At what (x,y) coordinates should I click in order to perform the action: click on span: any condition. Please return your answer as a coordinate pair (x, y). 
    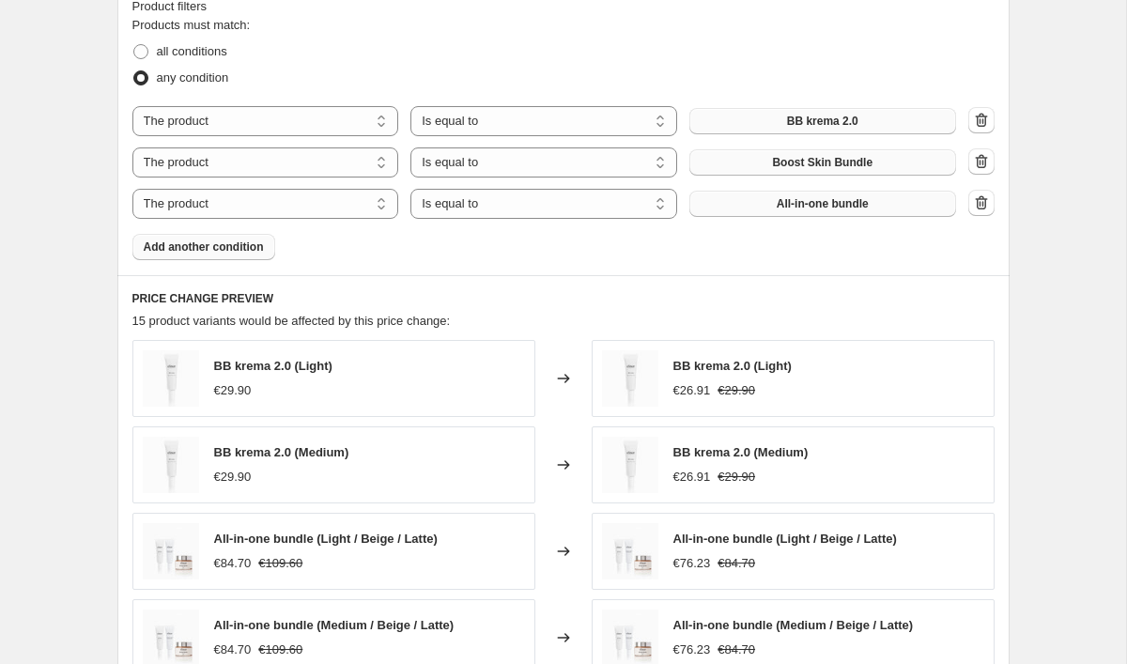
    Looking at the image, I should click on (193, 77).